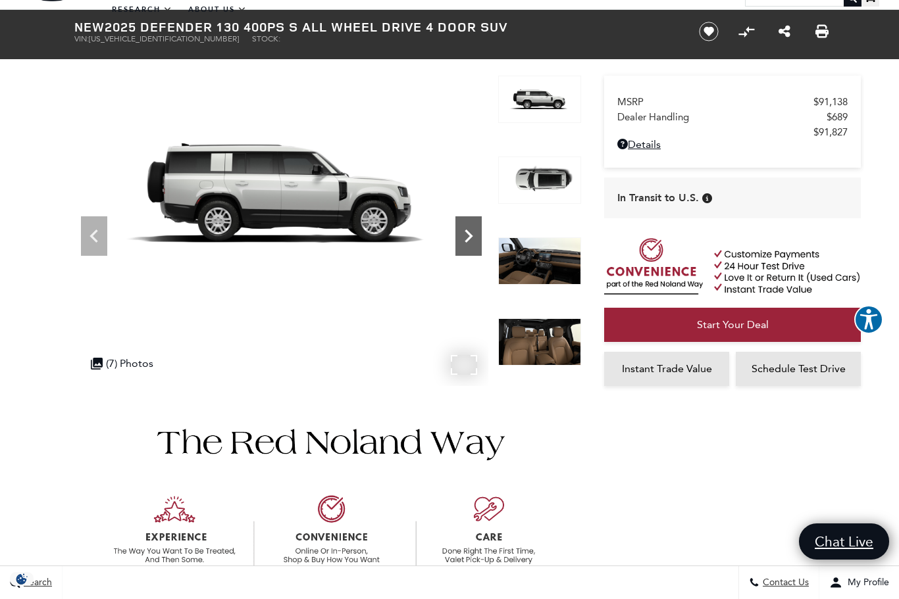 Image resolution: width=899 pixels, height=599 pixels. Describe the element at coordinates (746, 32) in the screenshot. I see `button: Compare Vehicle` at that location.